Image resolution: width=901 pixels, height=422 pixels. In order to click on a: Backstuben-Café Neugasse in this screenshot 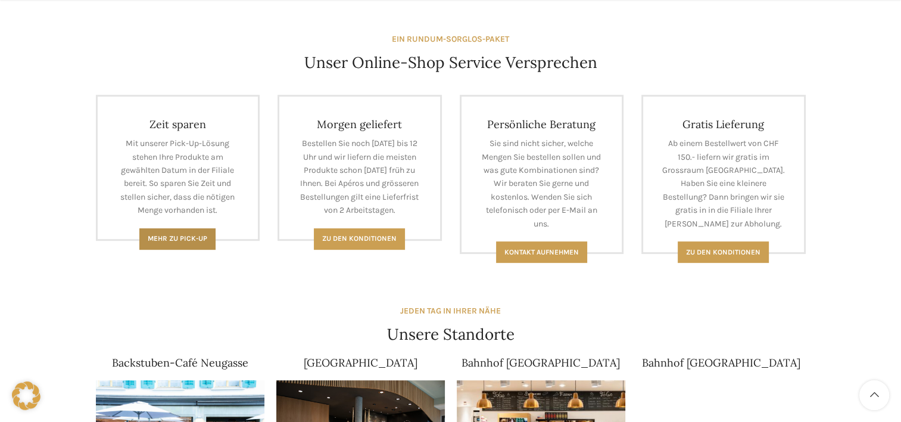, I will do `click(180, 362)`.